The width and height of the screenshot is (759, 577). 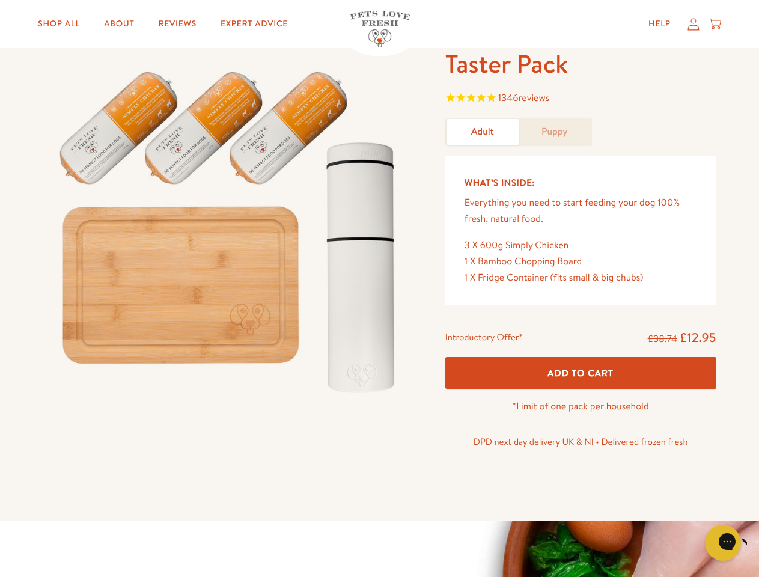 What do you see at coordinates (380, 29) in the screenshot?
I see `img: Pets Love Fresh` at bounding box center [380, 29].